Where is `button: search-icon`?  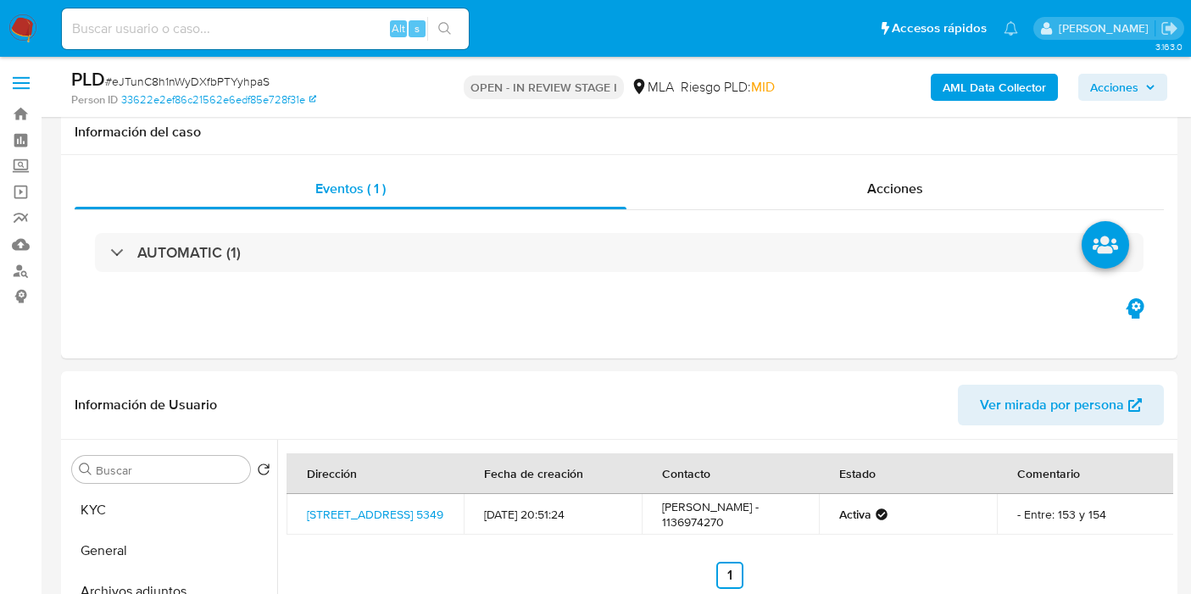
button: search-icon is located at coordinates (444, 29).